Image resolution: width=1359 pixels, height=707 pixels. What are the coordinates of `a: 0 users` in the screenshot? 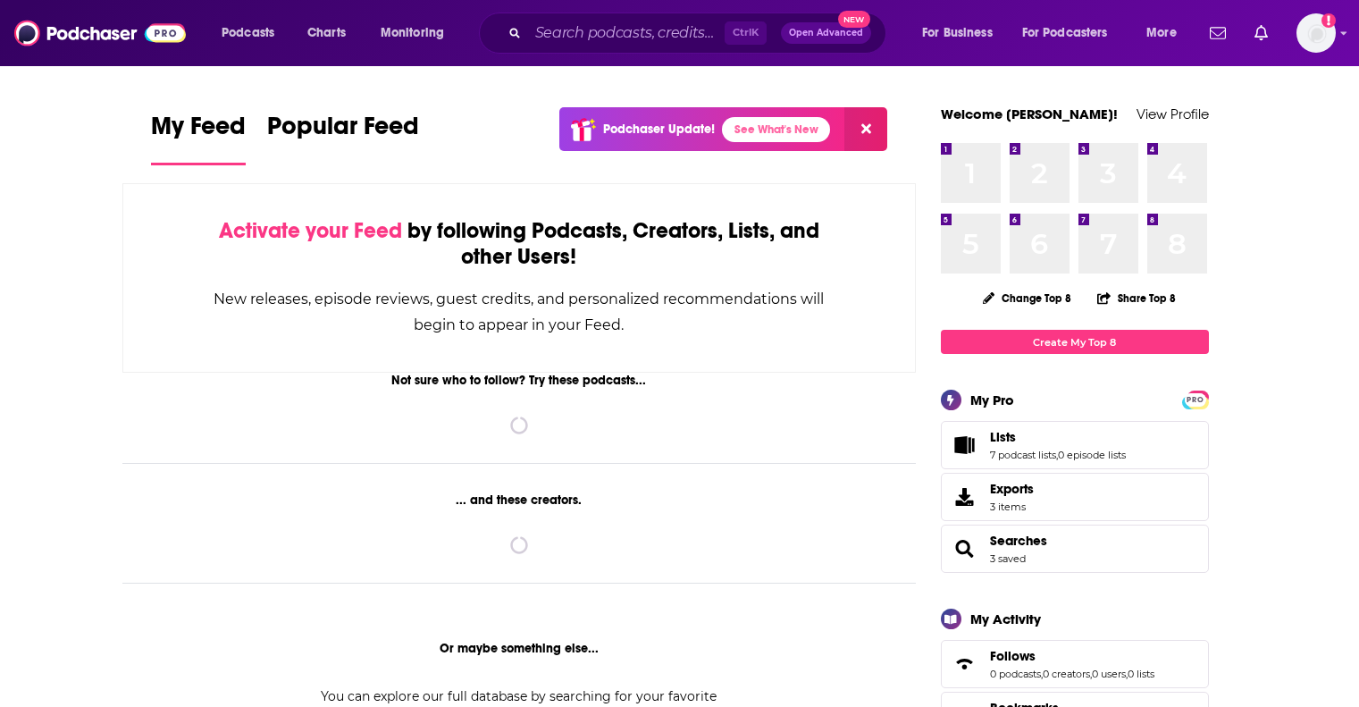 It's located at (1109, 674).